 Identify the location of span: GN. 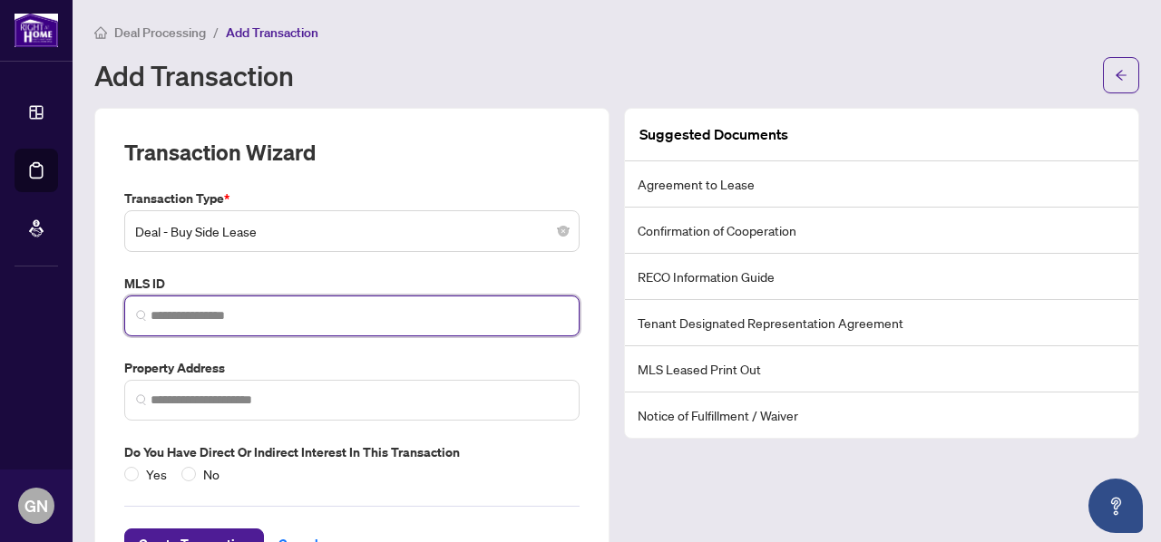
(36, 506).